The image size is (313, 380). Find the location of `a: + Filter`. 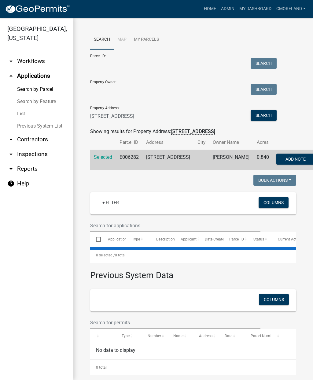

a: + Filter is located at coordinates (111, 203).